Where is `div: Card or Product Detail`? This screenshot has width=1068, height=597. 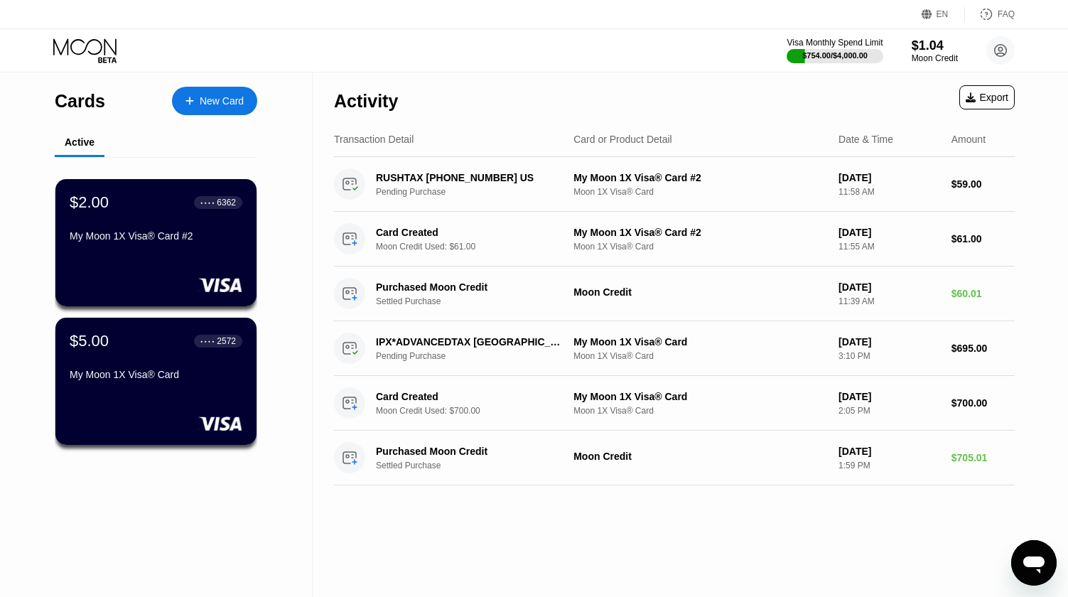 div: Card or Product Detail is located at coordinates (622, 139).